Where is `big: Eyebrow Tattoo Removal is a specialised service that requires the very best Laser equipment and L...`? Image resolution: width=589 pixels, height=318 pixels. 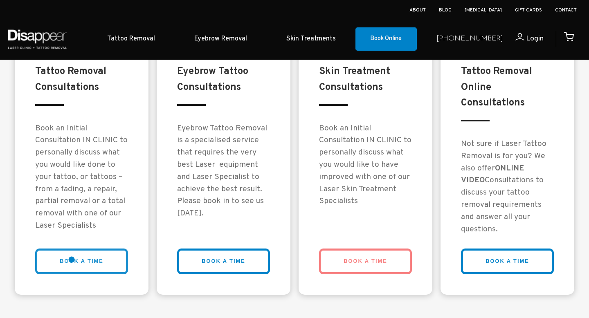
big: Eyebrow Tattoo Removal is a specialised service that requires the very best Laser equipment and L... is located at coordinates (222, 171).